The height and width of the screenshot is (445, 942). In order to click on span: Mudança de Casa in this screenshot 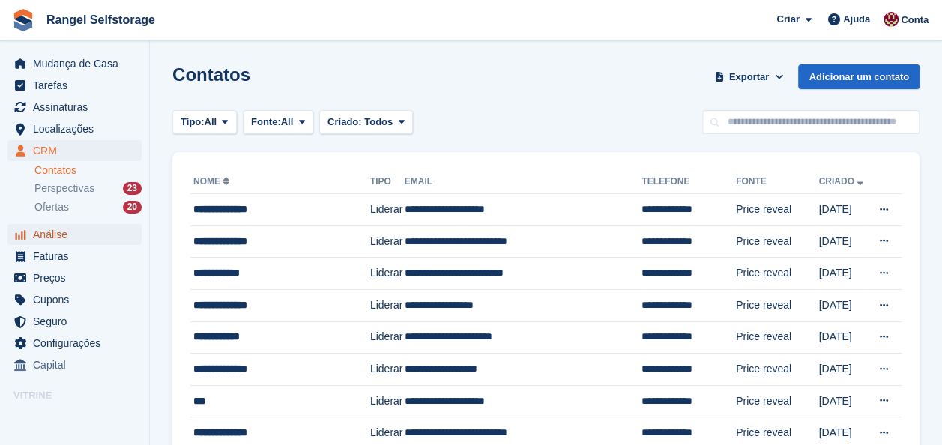, I will do `click(78, 64)`.